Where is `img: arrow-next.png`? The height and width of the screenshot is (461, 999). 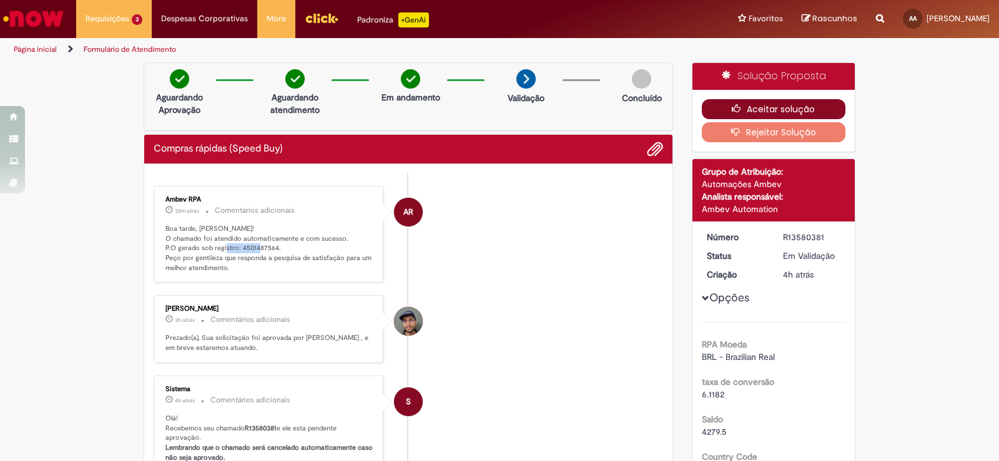 img: arrow-next.png is located at coordinates (526, 79).